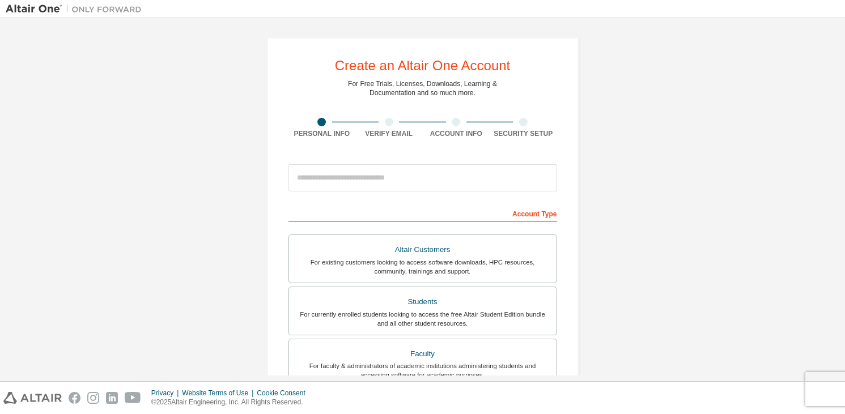 This screenshot has height=414, width=845. I want to click on div: For faculty & administrators of academic institutions administering students and accessing softwa..., so click(423, 370).